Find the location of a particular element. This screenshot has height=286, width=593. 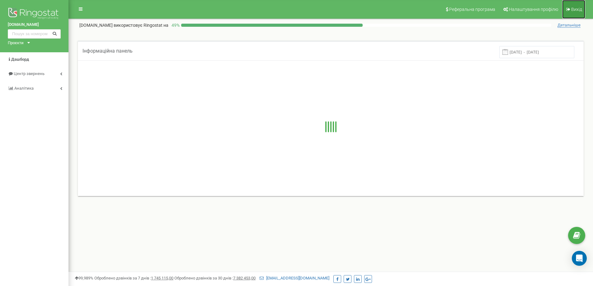

span: 99,989% is located at coordinates (84, 278).